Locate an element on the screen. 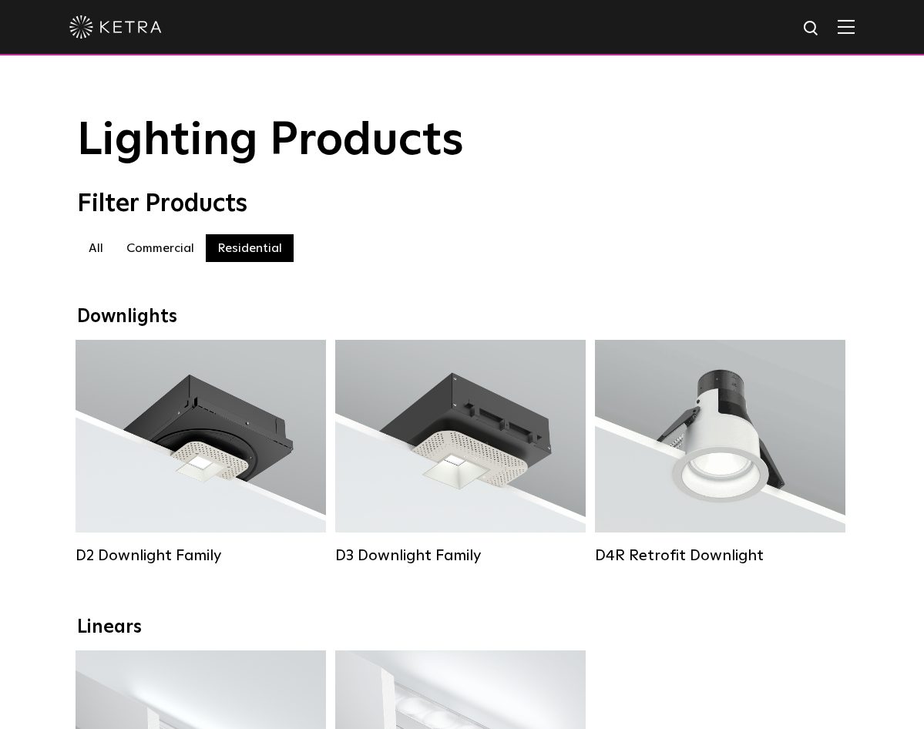 The width and height of the screenshot is (924, 729). div: D4R Retrofit Downlight is located at coordinates (720, 556).